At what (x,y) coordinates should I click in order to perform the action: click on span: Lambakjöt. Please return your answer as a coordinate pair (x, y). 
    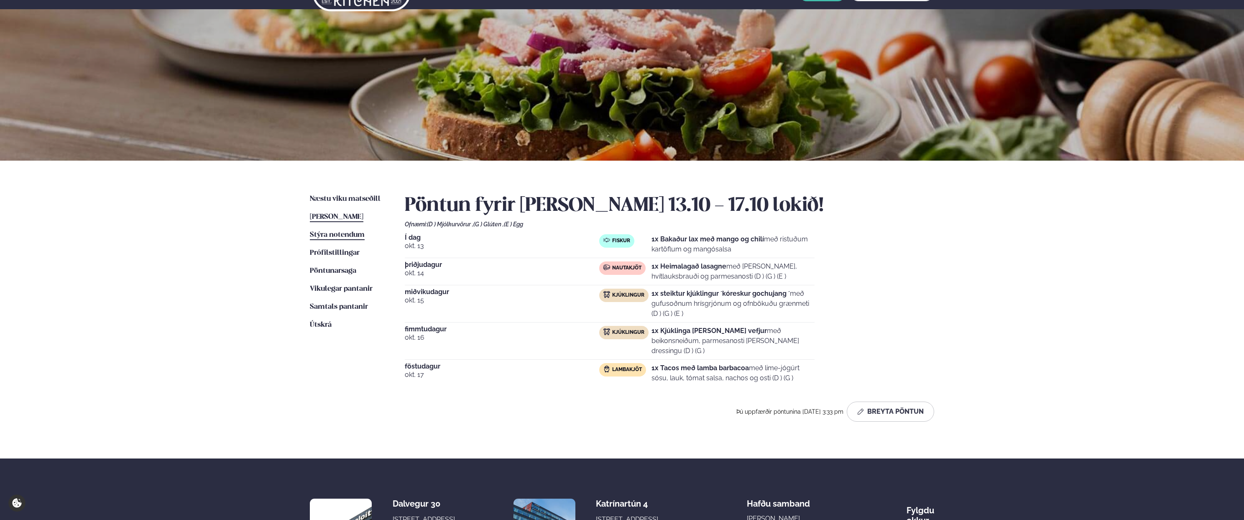
    Looking at the image, I should click on (627, 370).